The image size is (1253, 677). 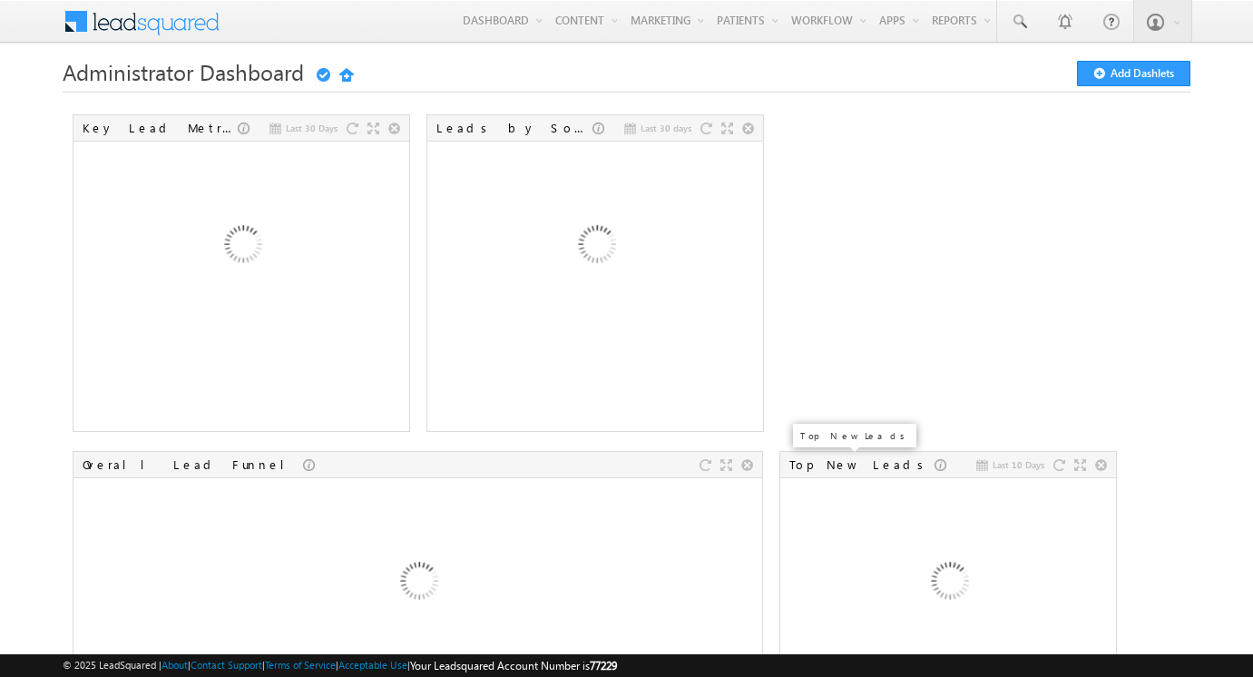 What do you see at coordinates (339, 665) in the screenshot?
I see `span: © 2025 LeadSquared | | | | |` at bounding box center [339, 665].